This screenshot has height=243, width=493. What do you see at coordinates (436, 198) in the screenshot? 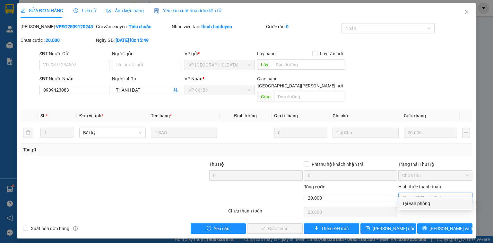
I see `span: Chọn HT Thanh Toán` at bounding box center [436, 198].